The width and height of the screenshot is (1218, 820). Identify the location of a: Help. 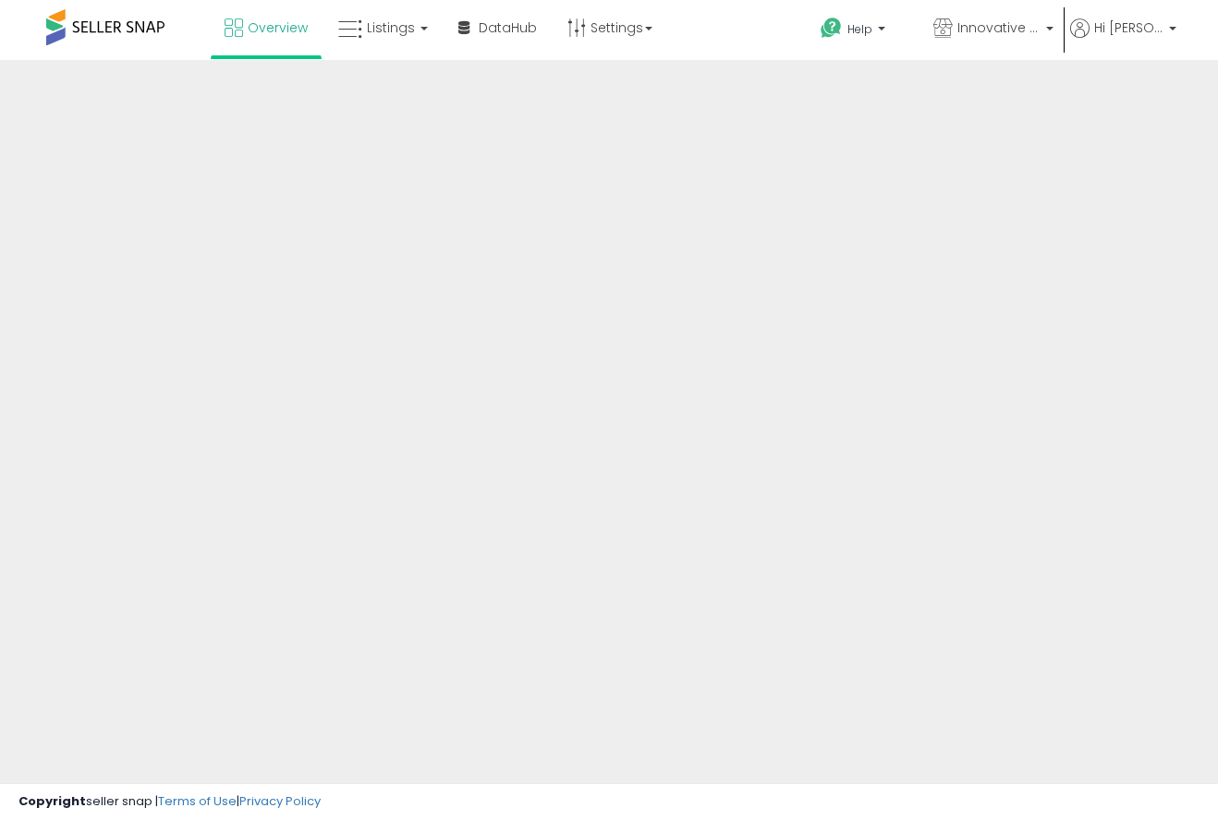
(861, 31).